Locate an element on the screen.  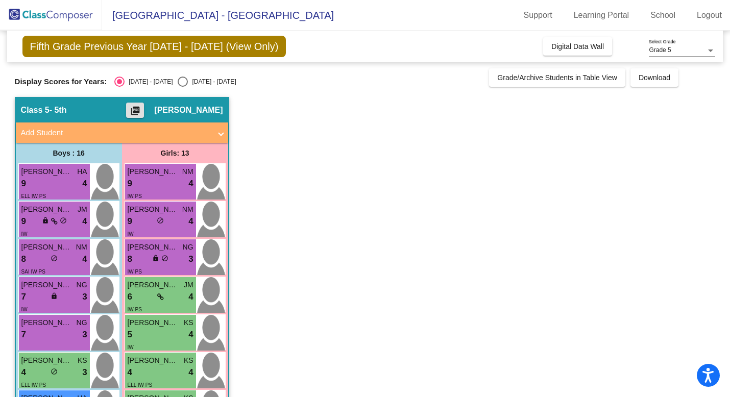
button: Print Students Details is located at coordinates (135, 110).